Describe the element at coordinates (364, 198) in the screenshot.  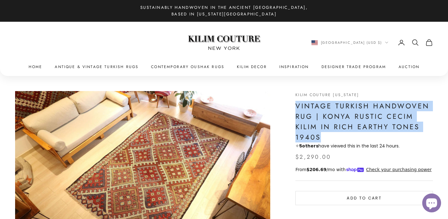
I see `button: Add to cart` at that location.